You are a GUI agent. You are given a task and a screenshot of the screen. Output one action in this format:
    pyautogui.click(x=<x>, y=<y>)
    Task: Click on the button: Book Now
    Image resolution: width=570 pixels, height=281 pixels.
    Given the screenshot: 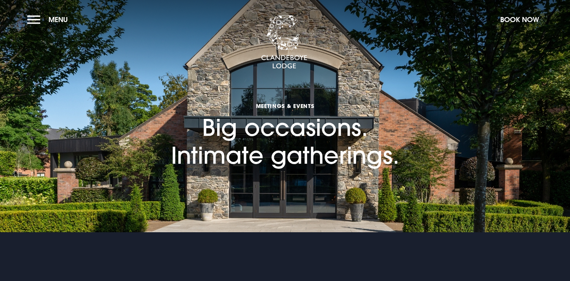 What is the action you would take?
    pyautogui.click(x=519, y=19)
    